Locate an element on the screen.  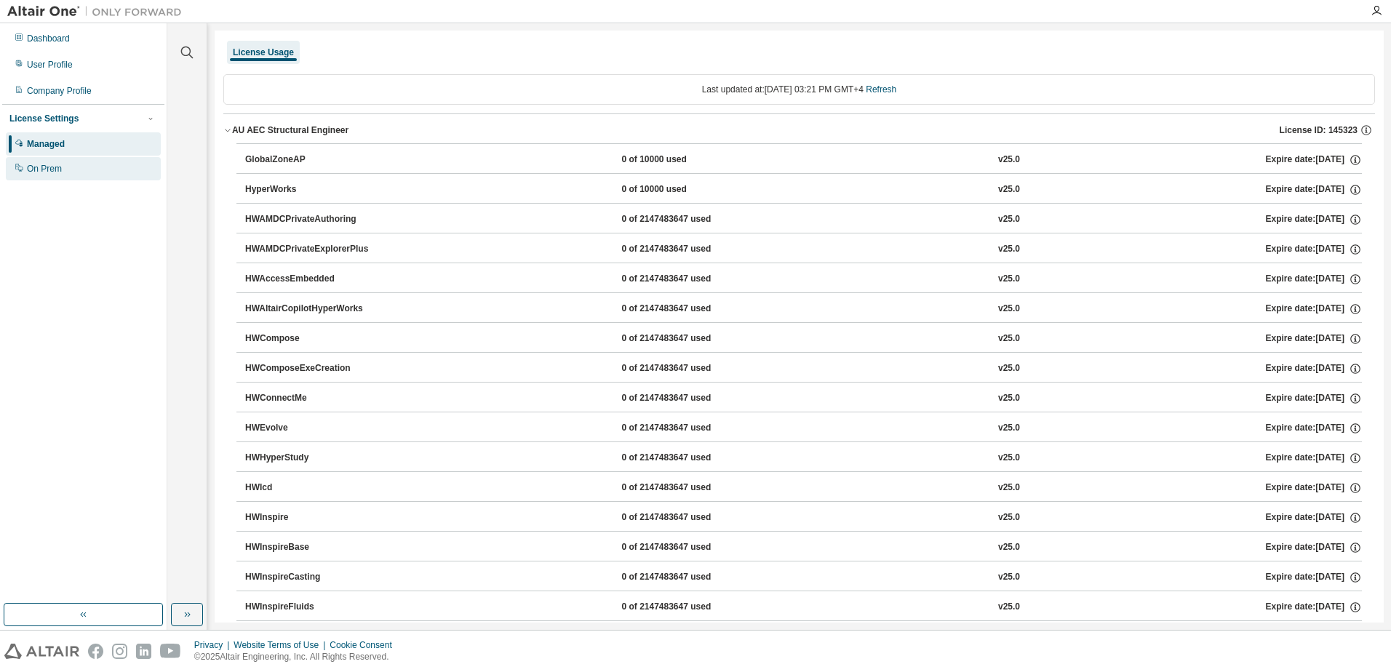
img: instagram.svg is located at coordinates (119, 651).